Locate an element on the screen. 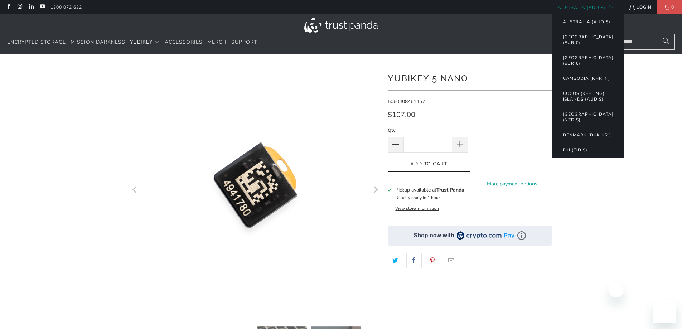  span: Add to Cart is located at coordinates (429, 164).